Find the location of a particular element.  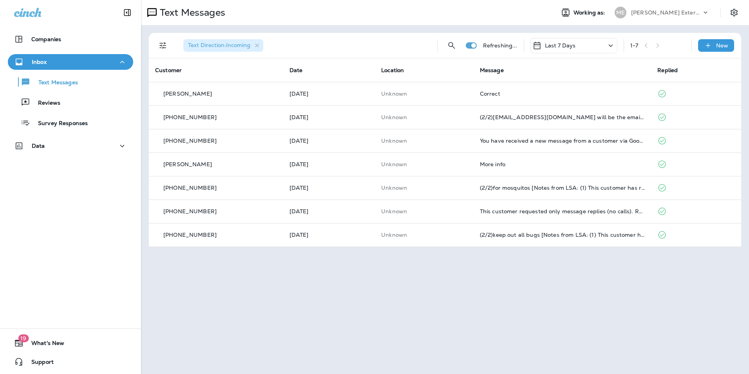

button: Data is located at coordinates (71, 146).